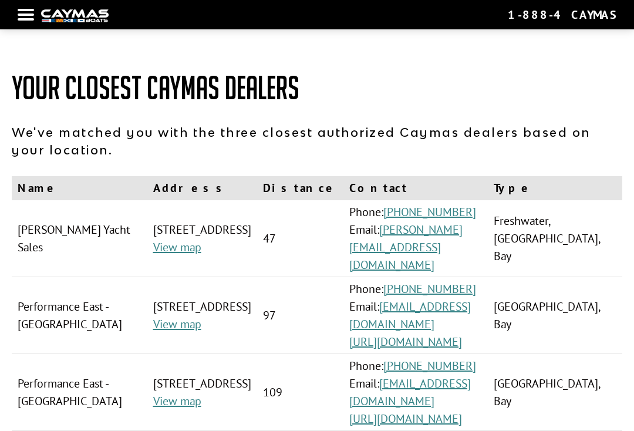  Describe the element at coordinates (561, 15) in the screenshot. I see `div: 1-888-4CAYMAS` at that location.